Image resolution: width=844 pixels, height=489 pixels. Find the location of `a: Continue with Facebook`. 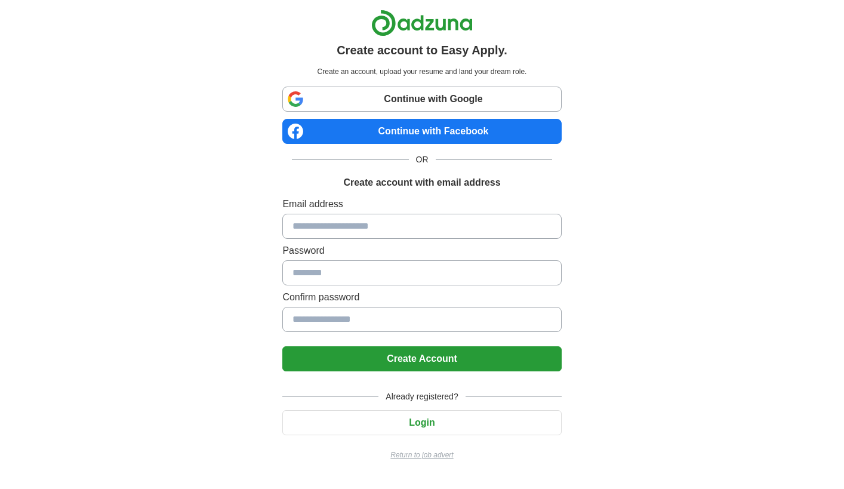

a: Continue with Facebook is located at coordinates (421, 131).